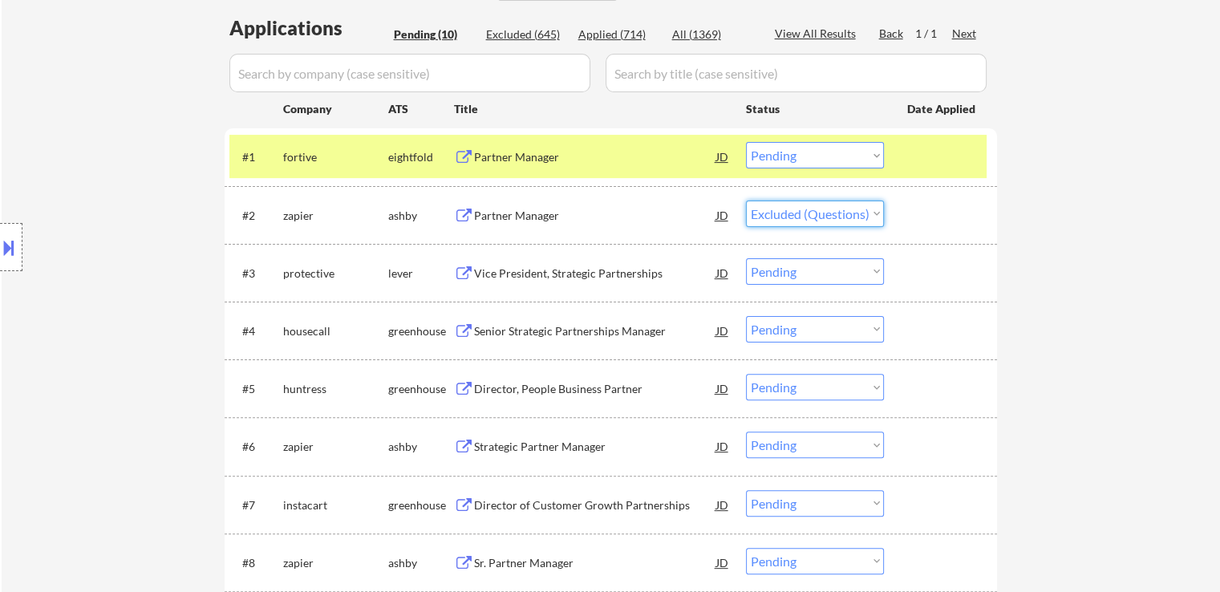  Describe the element at coordinates (595, 563) in the screenshot. I see `div: Sr. Partner Manager` at that location.